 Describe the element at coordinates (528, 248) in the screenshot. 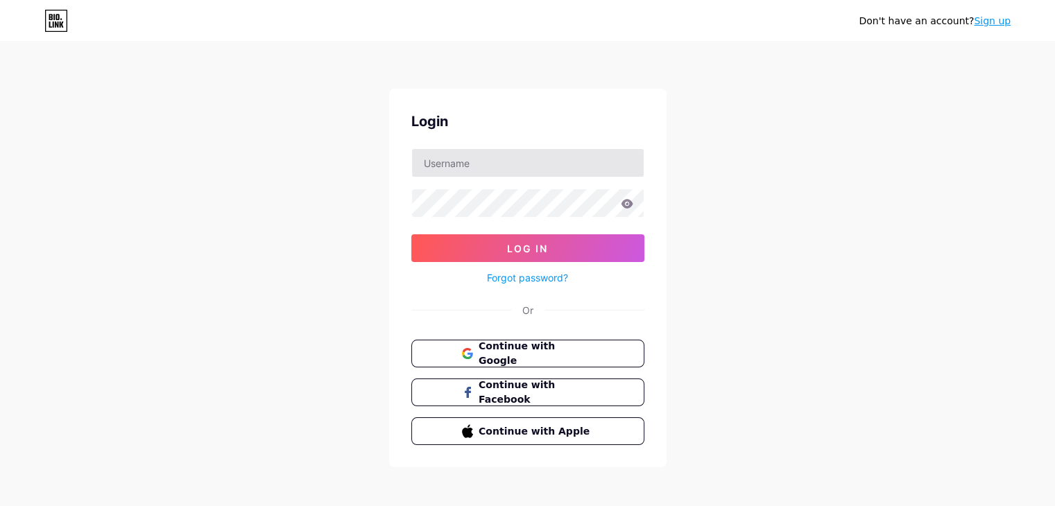

I see `button: Log In` at that location.